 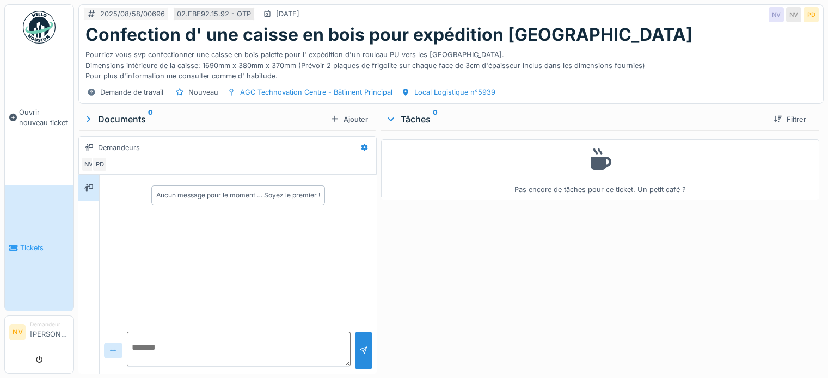 I want to click on div: Local Logistique n°5939, so click(x=454, y=92).